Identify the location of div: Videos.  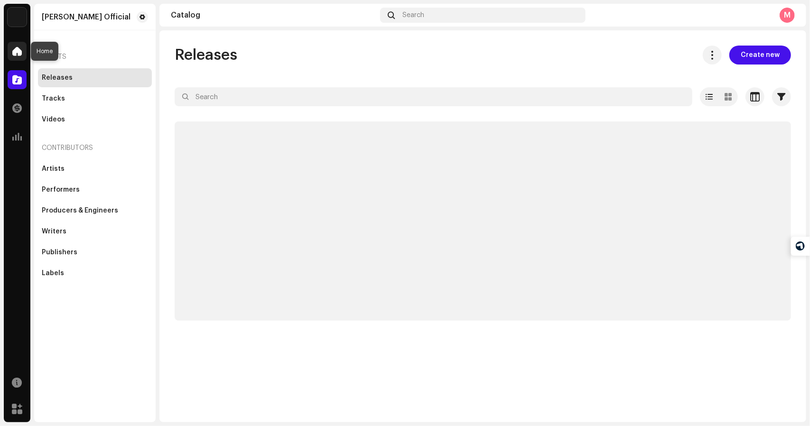
(53, 120).